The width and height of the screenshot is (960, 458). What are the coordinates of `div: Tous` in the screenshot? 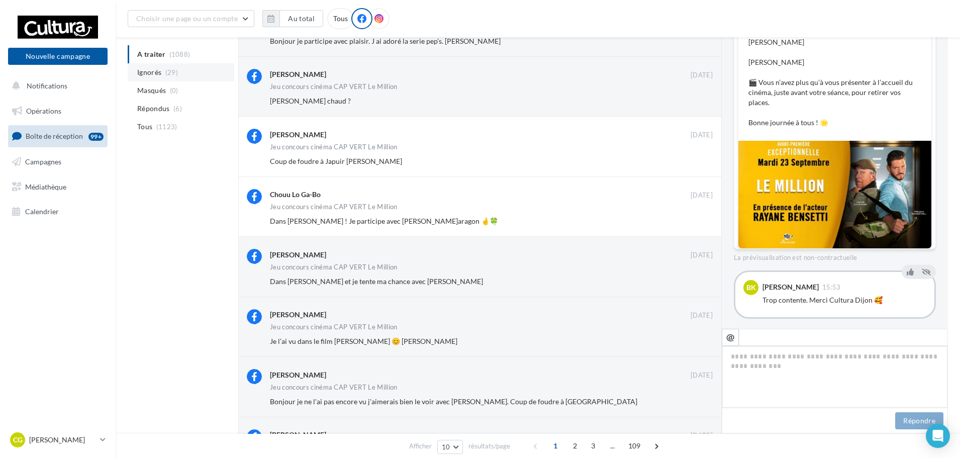 It's located at (340, 19).